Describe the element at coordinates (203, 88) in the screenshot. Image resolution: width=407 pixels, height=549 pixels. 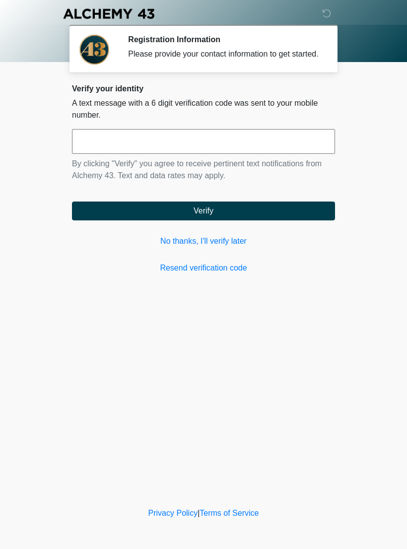
I see `h2: Verify your identity` at that location.